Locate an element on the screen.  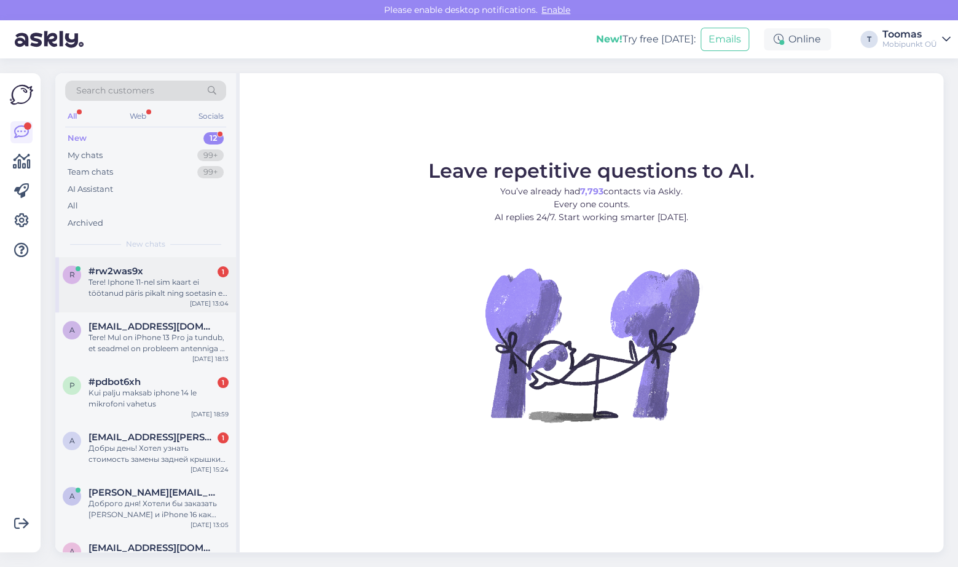
span: akuznetsova347@gmail.com is located at coordinates (152, 326).